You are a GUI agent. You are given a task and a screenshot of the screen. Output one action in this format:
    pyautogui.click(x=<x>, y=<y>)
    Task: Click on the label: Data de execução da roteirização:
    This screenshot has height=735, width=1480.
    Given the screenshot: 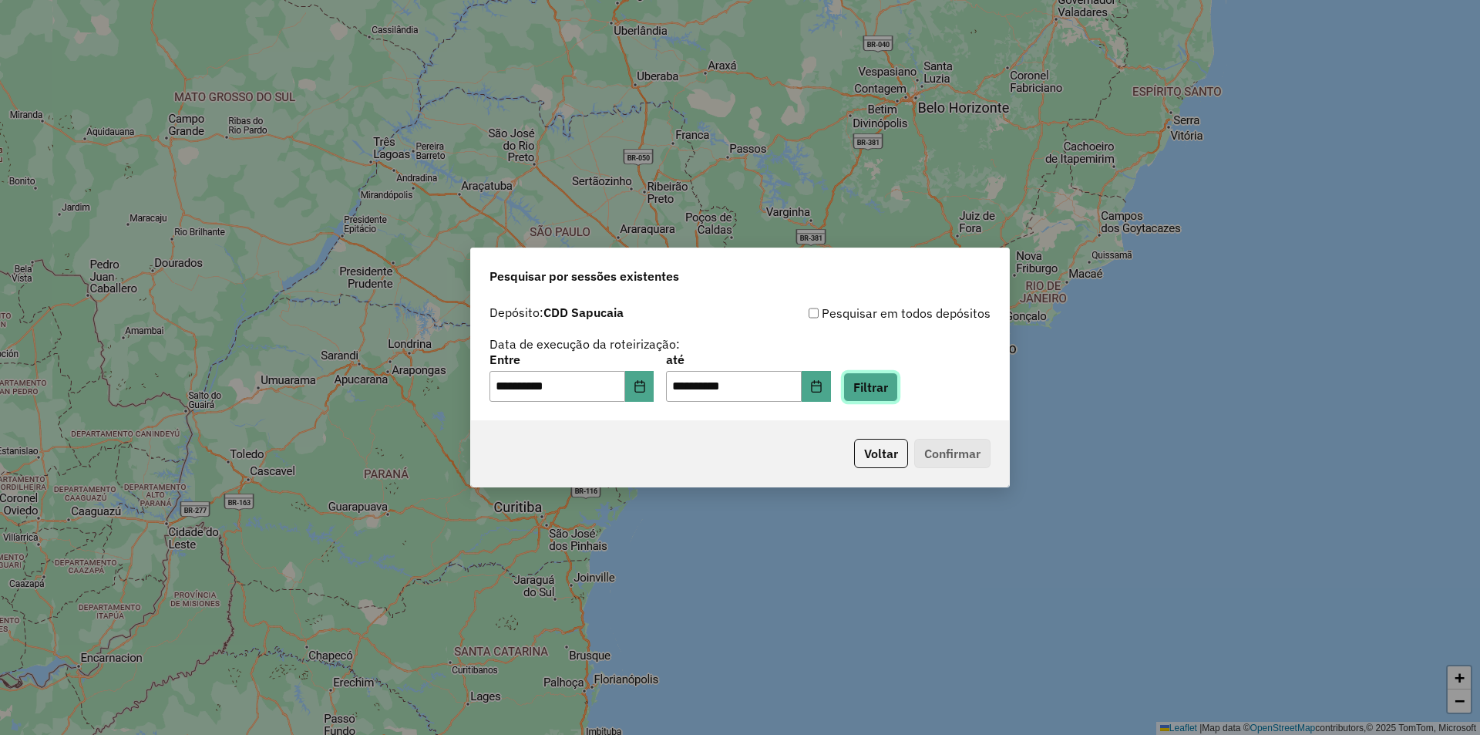 What is the action you would take?
    pyautogui.click(x=584, y=344)
    